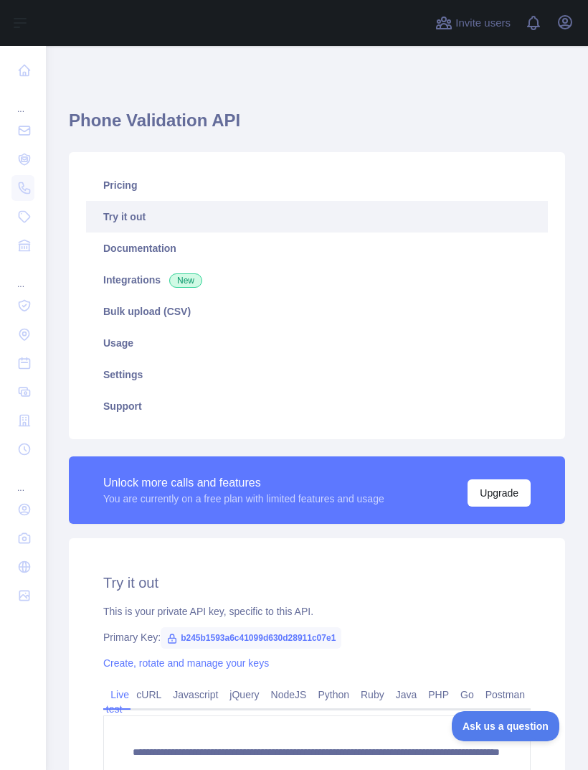 Image resolution: width=588 pixels, height=770 pixels. What do you see at coordinates (317, 637) in the screenshot?
I see `div: Primary Key:` at bounding box center [317, 637].